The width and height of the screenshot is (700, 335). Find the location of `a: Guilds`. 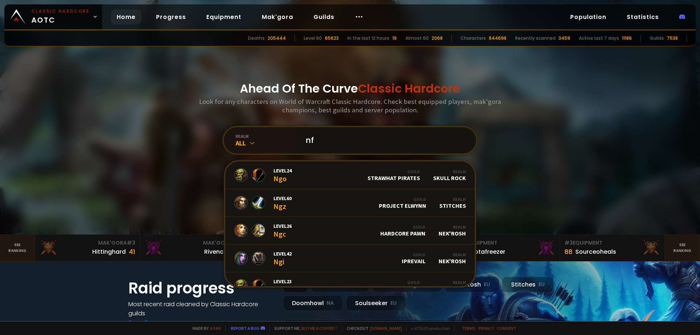

a: Guilds is located at coordinates (324, 17).